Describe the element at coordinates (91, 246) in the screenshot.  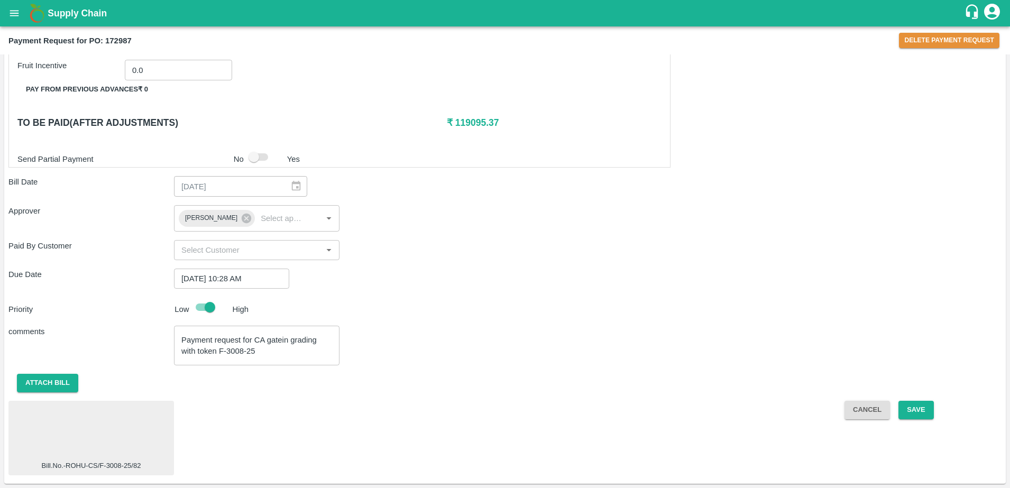
I see `p: Paid By Customer` at that location.